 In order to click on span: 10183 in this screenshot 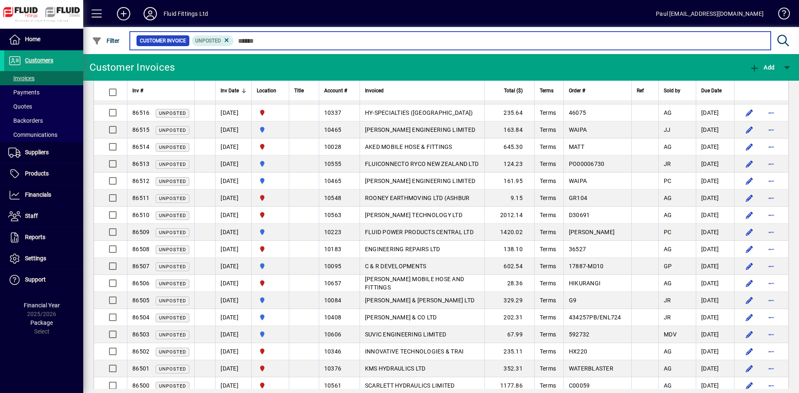, I will do `click(332, 249)`.